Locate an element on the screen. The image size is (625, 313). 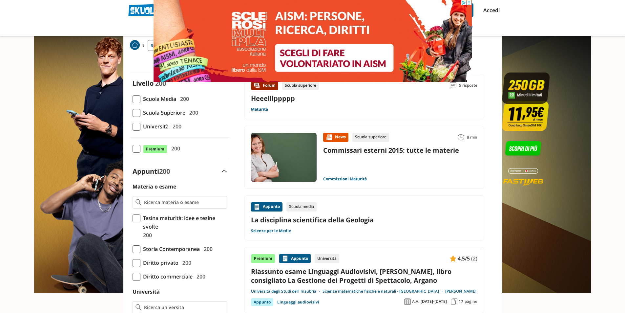
a: La disciplina scientifica della Geologia is located at coordinates (364, 220).